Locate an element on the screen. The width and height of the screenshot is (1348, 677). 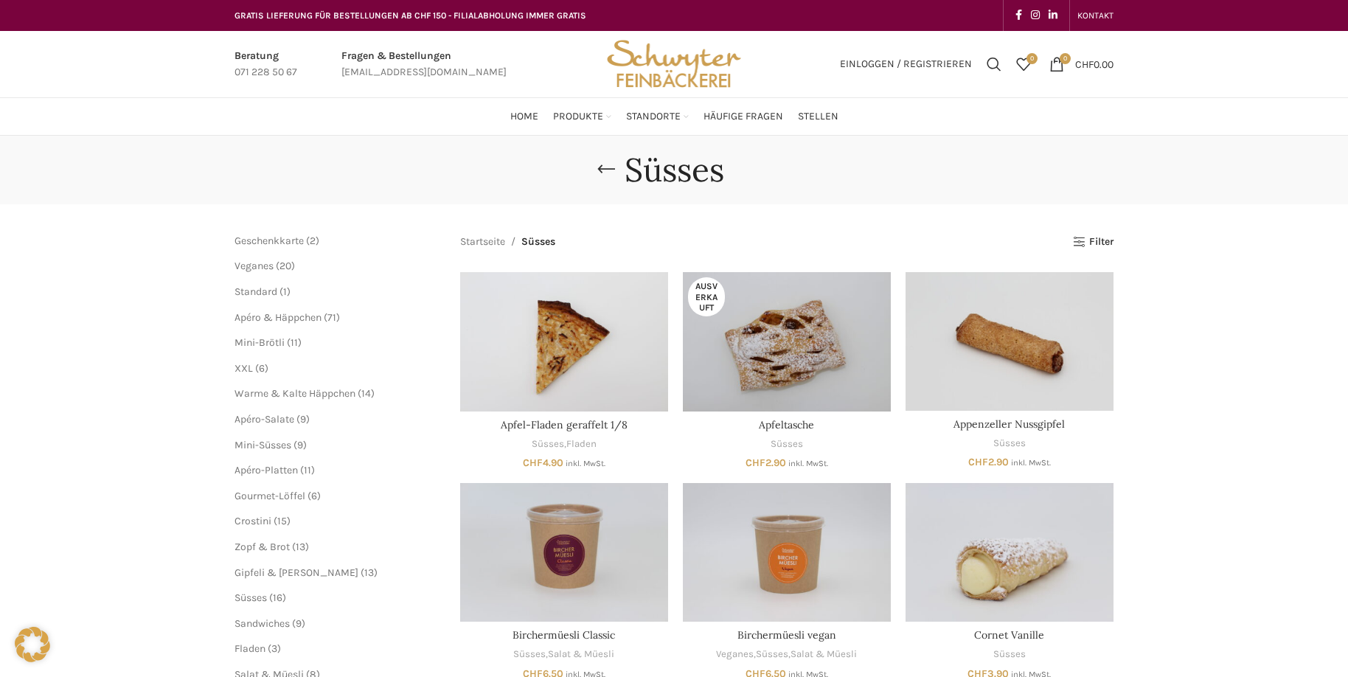
span: XXL is located at coordinates (243, 368).